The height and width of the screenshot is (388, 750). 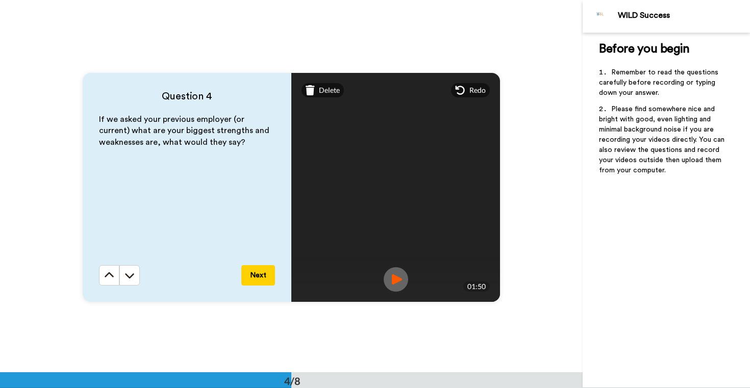 What do you see at coordinates (470, 90) in the screenshot?
I see `div: Redo` at bounding box center [470, 90].